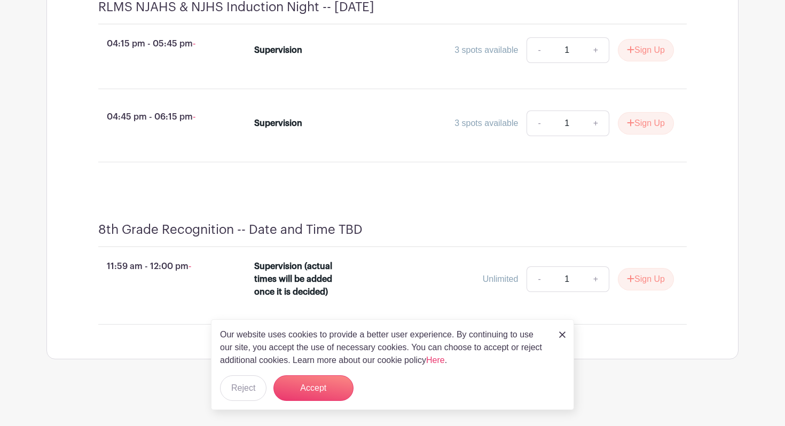  What do you see at coordinates (562, 335) in the screenshot?
I see `img: close_button-5f87c8562297e5c2d7936805f587ecaba9071eb48480494691a3f1689db116b3.svg` at bounding box center [562, 335].